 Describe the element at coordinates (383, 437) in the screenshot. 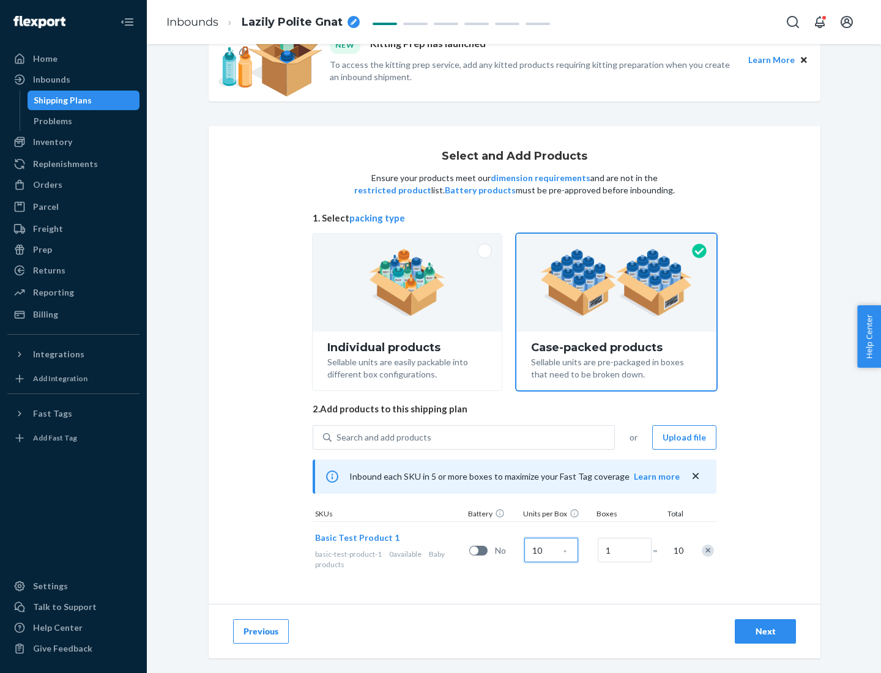

I see `div: Search and add products` at that location.